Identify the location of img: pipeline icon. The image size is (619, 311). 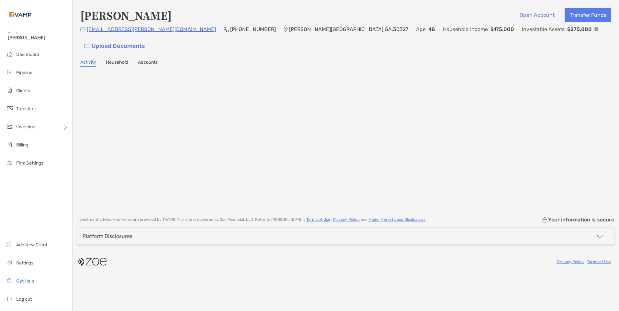
(10, 72).